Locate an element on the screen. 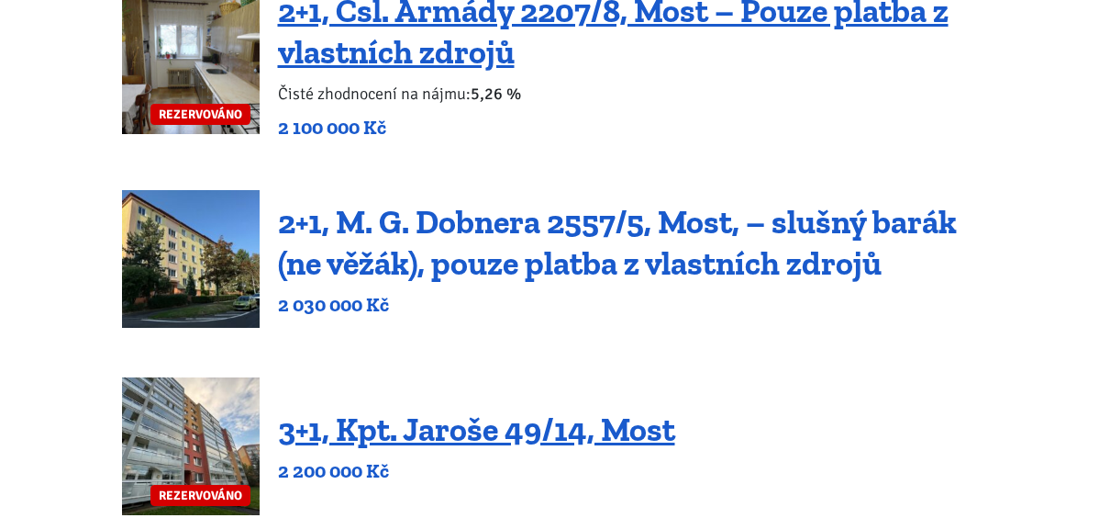  b: 5,26 % is located at coordinates (495, 94).